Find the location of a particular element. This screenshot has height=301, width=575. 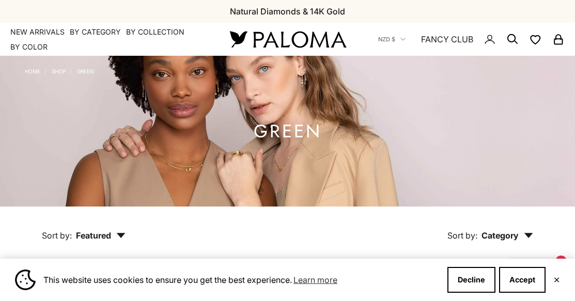

span: This website uses cookies to ensure you get the best experience. is located at coordinates (241, 280).